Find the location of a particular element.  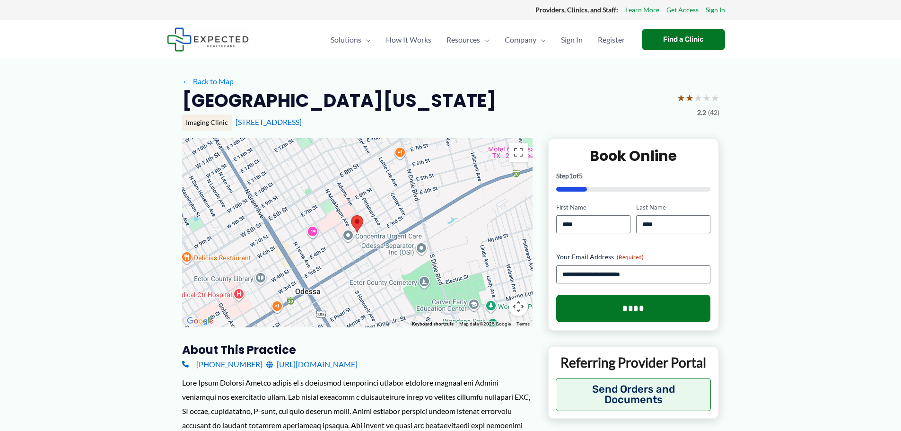

span: (42) is located at coordinates (713, 113).